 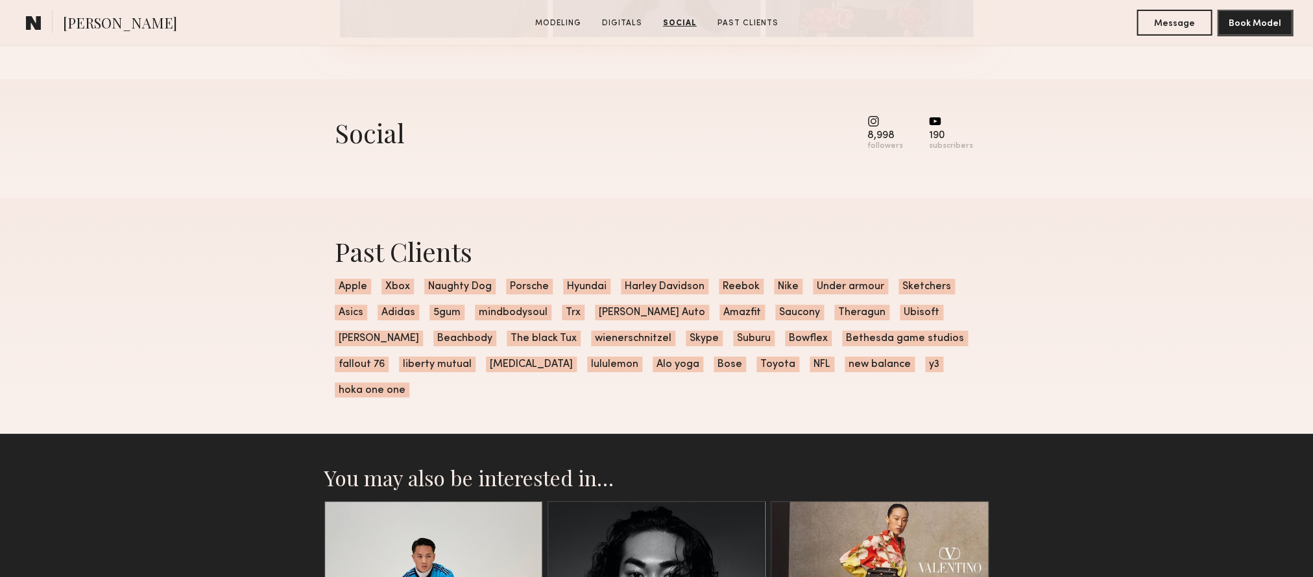 What do you see at coordinates (370, 132) in the screenshot?
I see `div: Social` at bounding box center [370, 132].